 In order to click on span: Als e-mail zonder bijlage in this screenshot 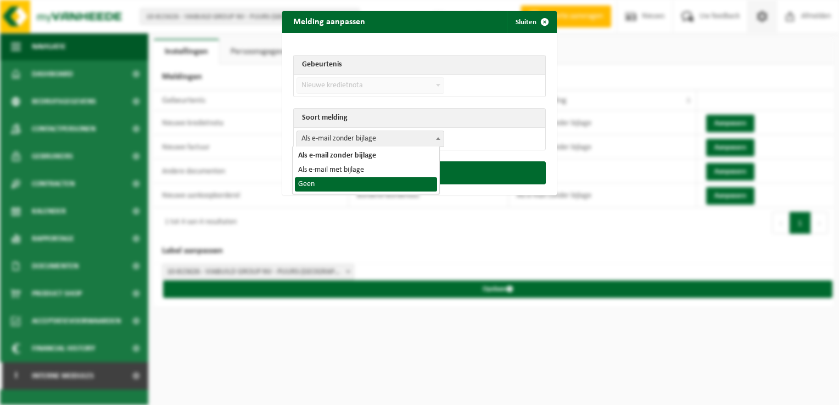, I will do `click(370, 139)`.